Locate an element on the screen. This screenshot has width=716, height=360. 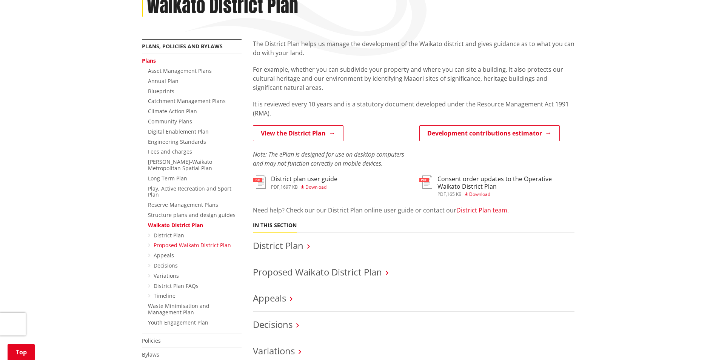
a: Play, Active Recreation and Sport Plan is located at coordinates (189, 192).